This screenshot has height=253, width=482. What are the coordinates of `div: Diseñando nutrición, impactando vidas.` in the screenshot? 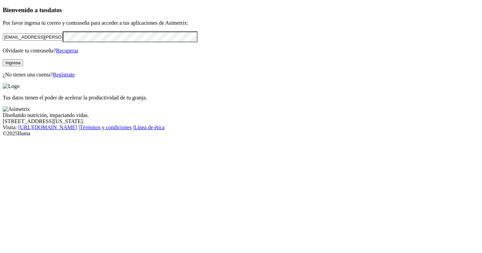 It's located at (241, 116).